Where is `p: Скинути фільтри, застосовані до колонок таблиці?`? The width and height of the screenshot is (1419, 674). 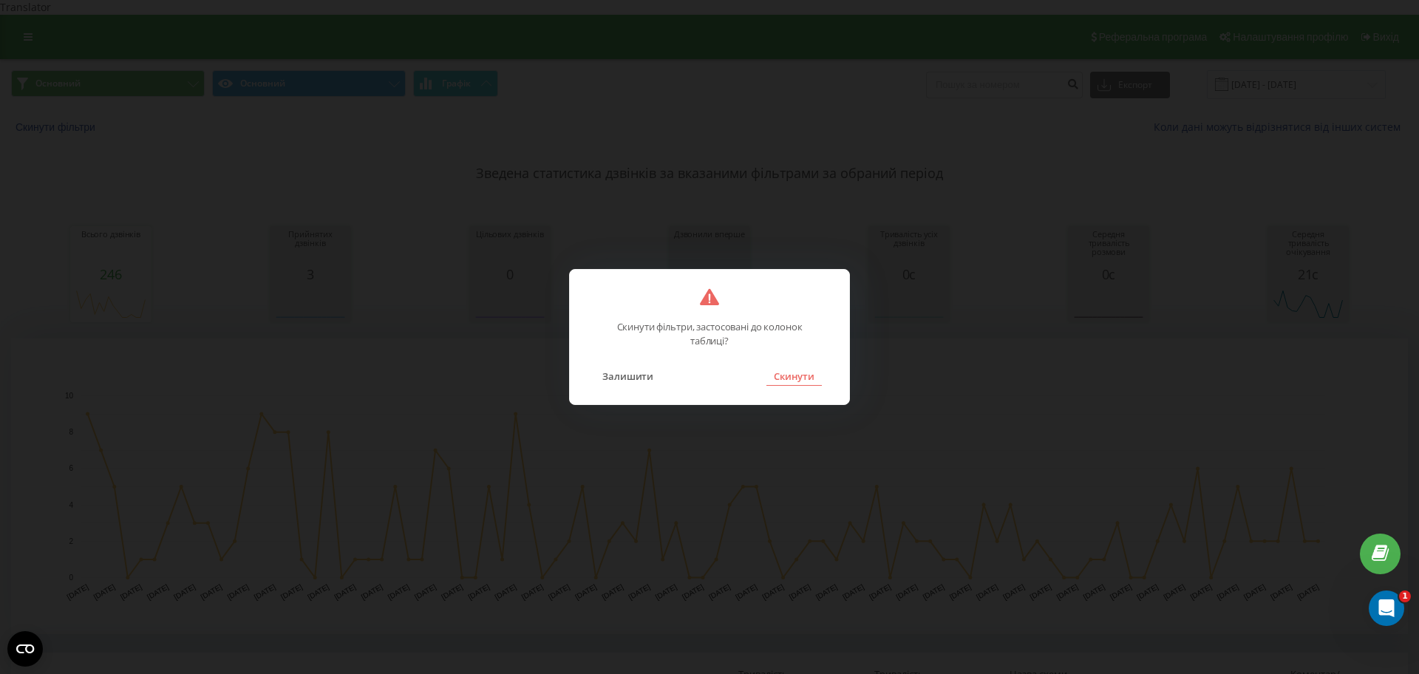
p: Скинути фільтри, застосовані до колонок таблиці? is located at coordinates (709, 327).